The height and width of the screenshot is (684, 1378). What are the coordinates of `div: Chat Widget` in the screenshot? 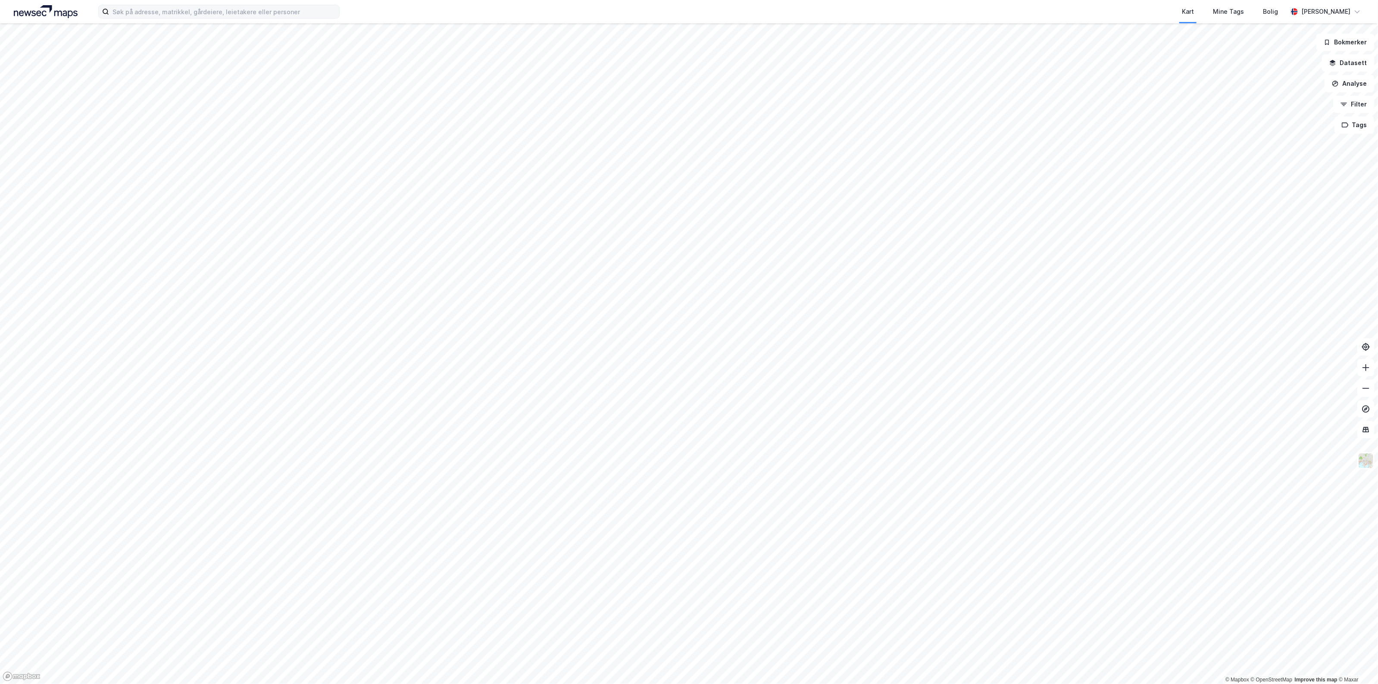 It's located at (1357, 664).